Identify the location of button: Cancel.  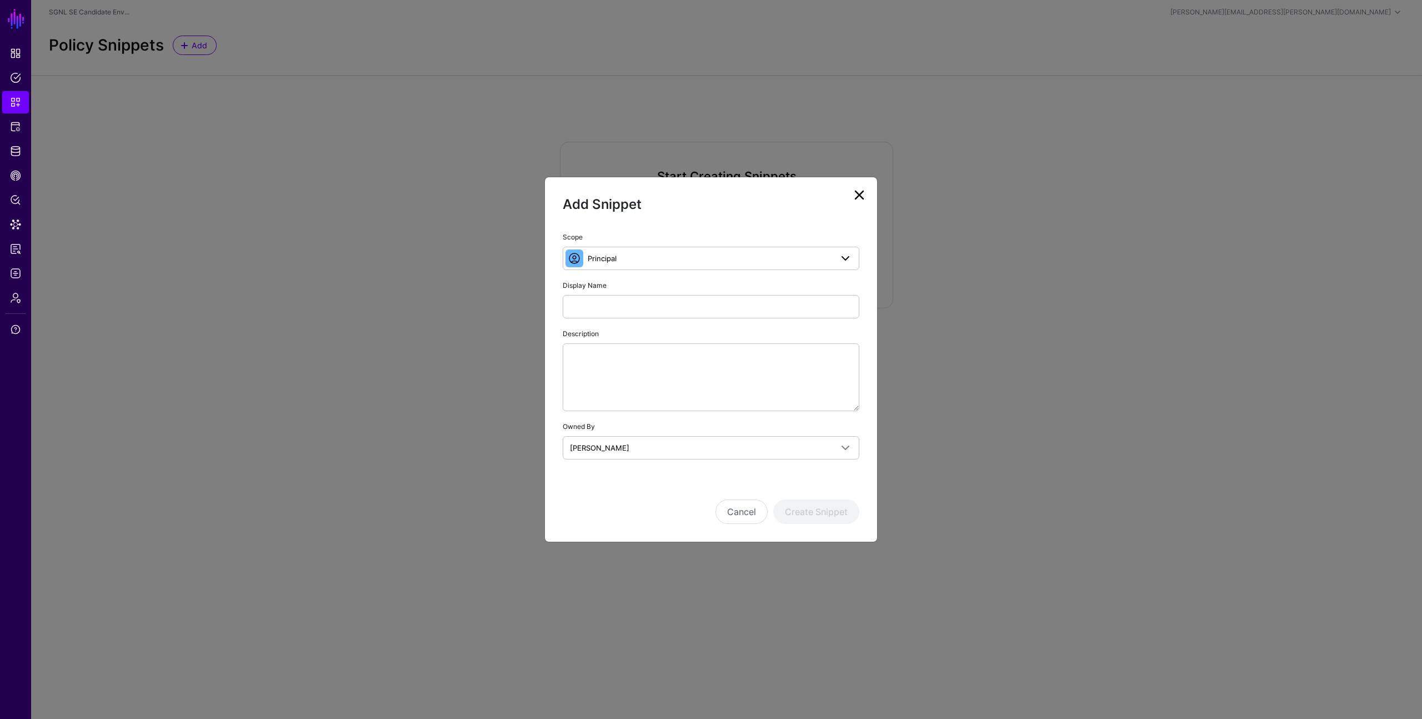
(741, 512).